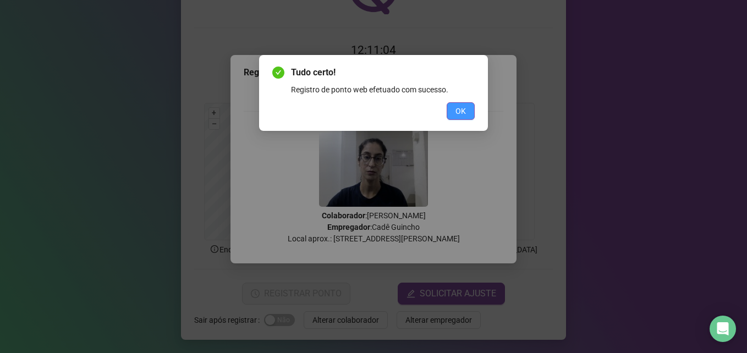 Image resolution: width=747 pixels, height=353 pixels. What do you see at coordinates (461, 111) in the screenshot?
I see `button: OK` at bounding box center [461, 111].